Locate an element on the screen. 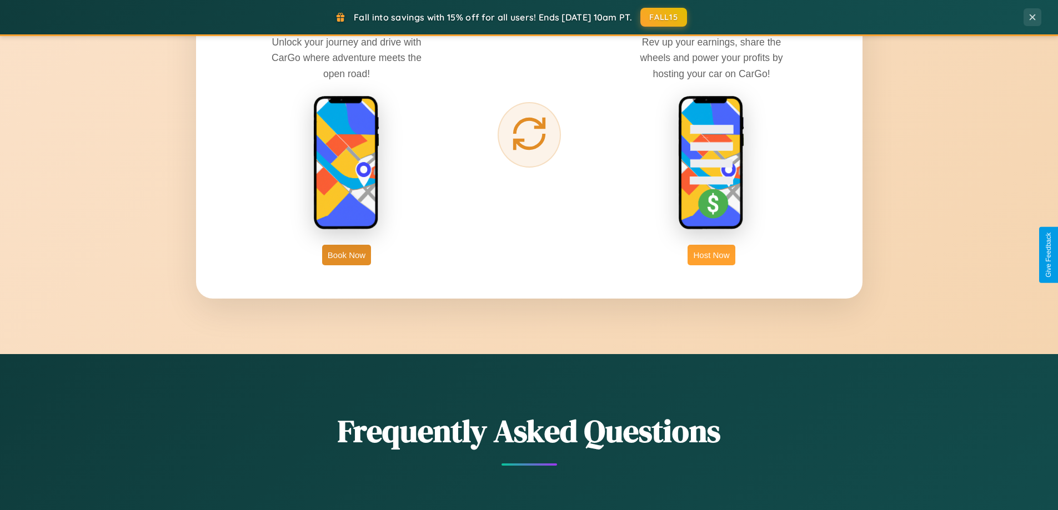 This screenshot has height=510, width=1058. img: rent phone is located at coordinates (347, 163).